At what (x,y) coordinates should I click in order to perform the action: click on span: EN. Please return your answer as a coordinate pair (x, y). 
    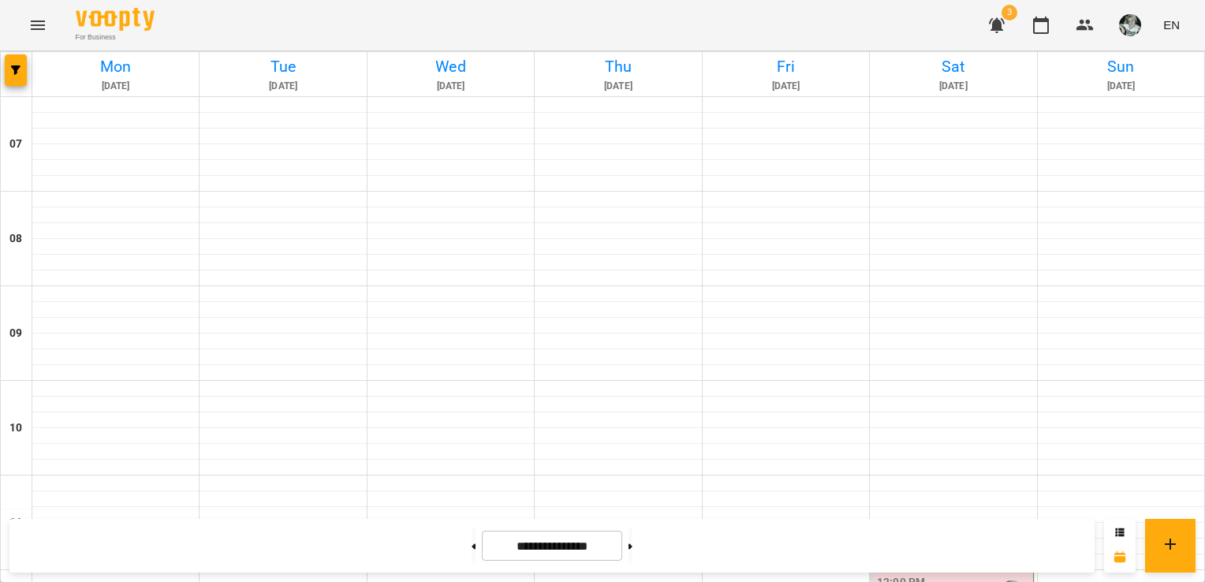
    Looking at the image, I should click on (1171, 24).